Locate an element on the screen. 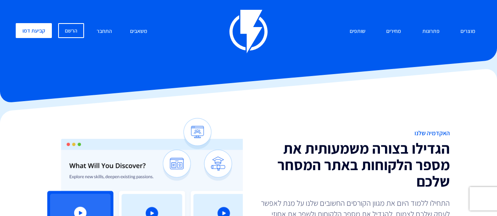 The height and width of the screenshot is (216, 497). a: משאבים is located at coordinates (139, 31).